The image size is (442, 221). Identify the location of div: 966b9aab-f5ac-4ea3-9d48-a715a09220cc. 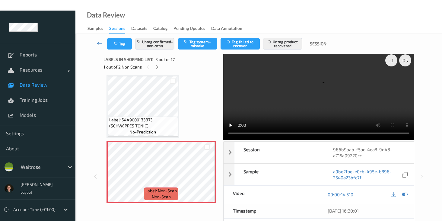
(369, 152).